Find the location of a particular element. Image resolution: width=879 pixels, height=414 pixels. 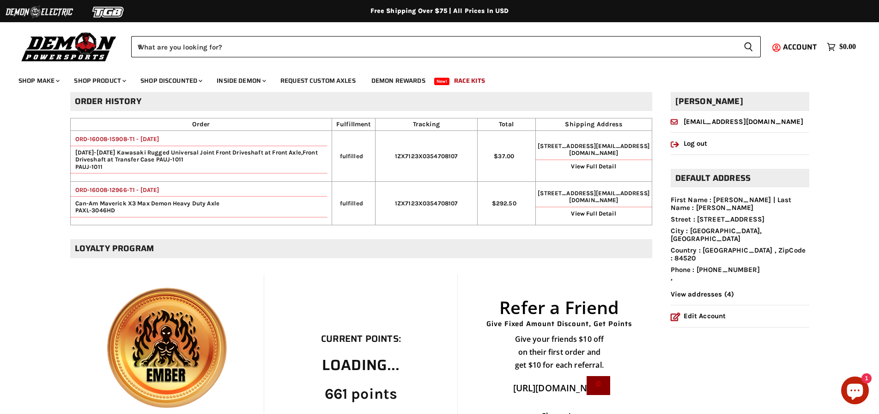

span: $292.50 is located at coordinates (504, 203).